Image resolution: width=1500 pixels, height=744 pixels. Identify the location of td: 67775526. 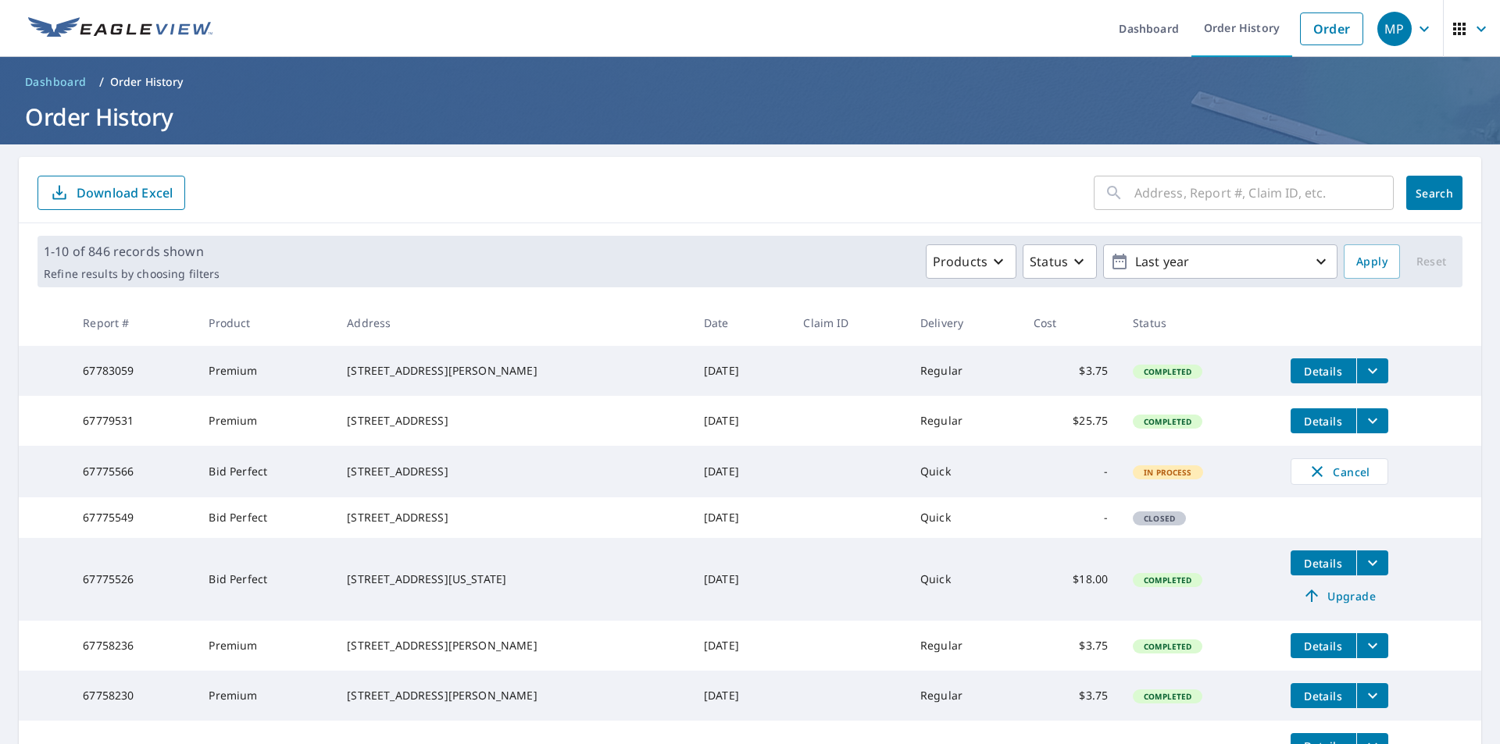
(133, 580).